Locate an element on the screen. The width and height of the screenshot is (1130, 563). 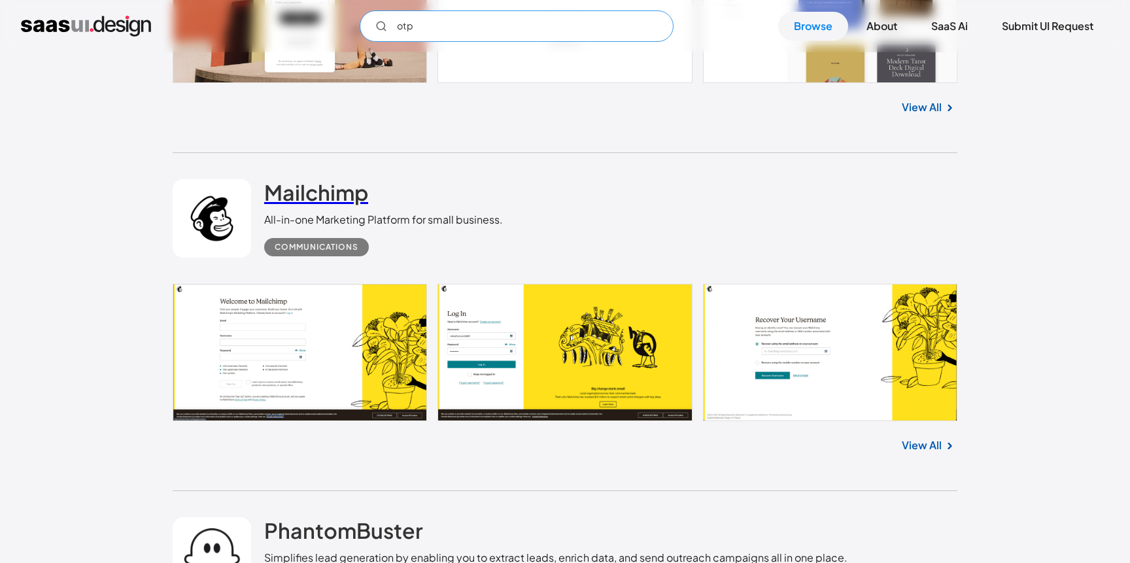
a: SaaS Ai is located at coordinates (949, 26).